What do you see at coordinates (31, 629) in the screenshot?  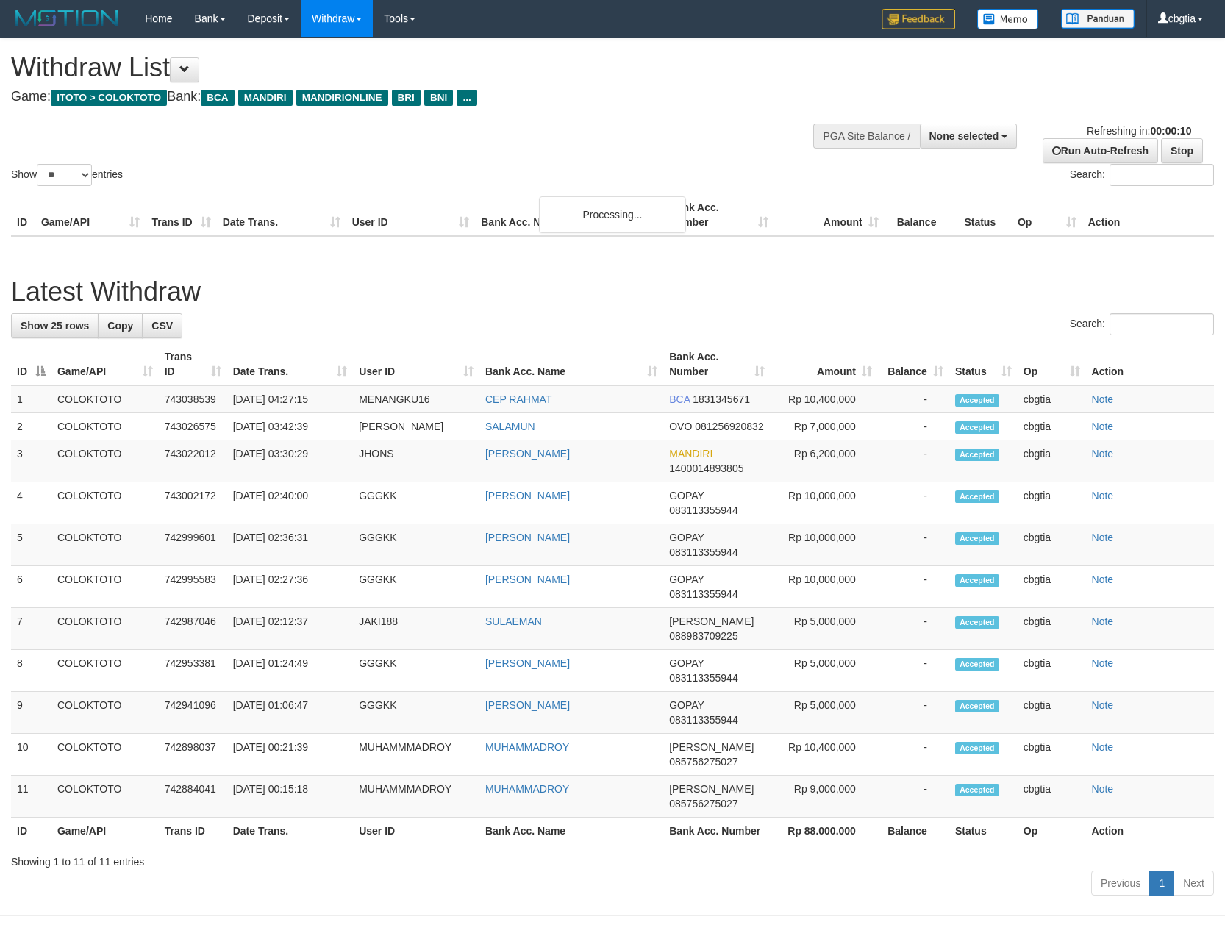 I see `td: 7` at bounding box center [31, 629].